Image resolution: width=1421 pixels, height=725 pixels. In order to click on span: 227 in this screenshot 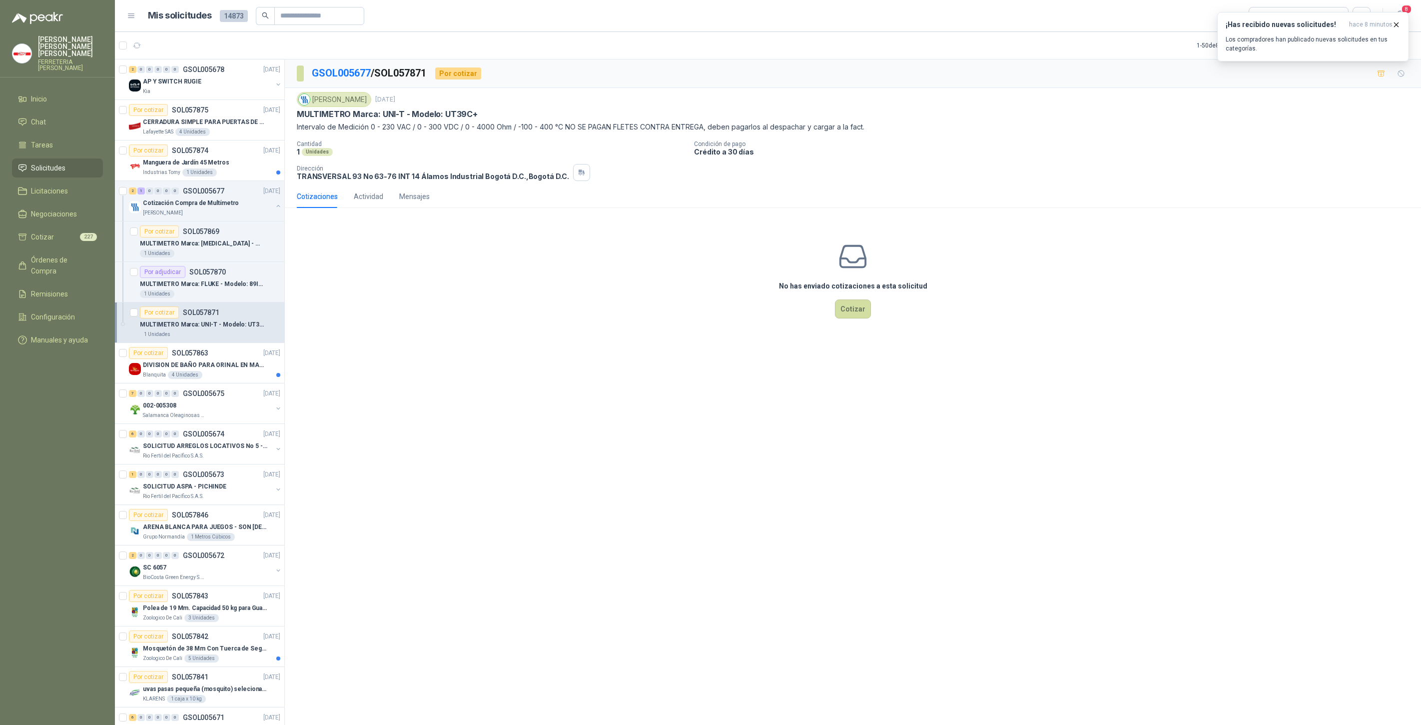, I will do `click(88, 237)`.